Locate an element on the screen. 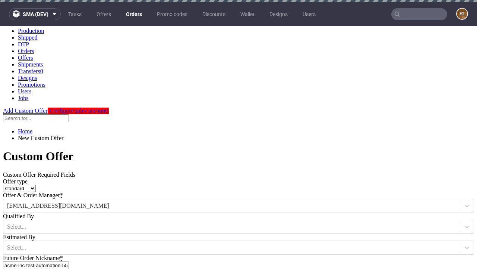  label: Estimated By is located at coordinates (19, 210).